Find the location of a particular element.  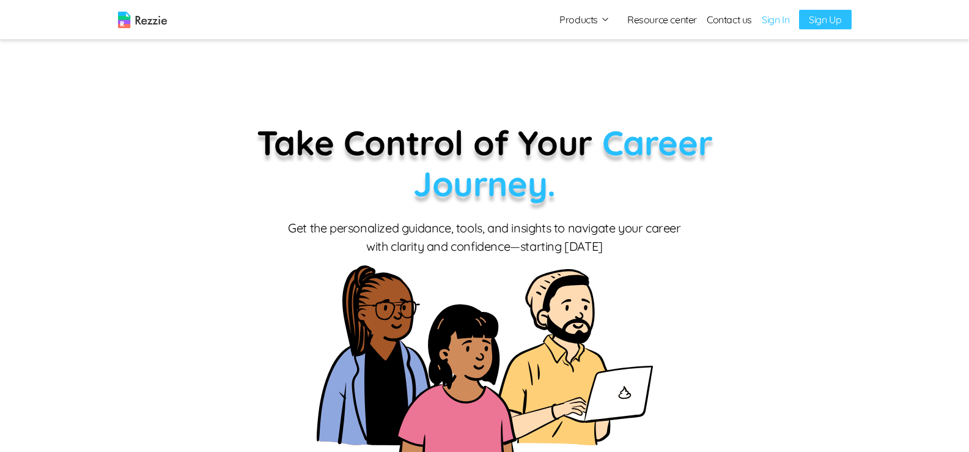

a: Sign In is located at coordinates (776, 20).